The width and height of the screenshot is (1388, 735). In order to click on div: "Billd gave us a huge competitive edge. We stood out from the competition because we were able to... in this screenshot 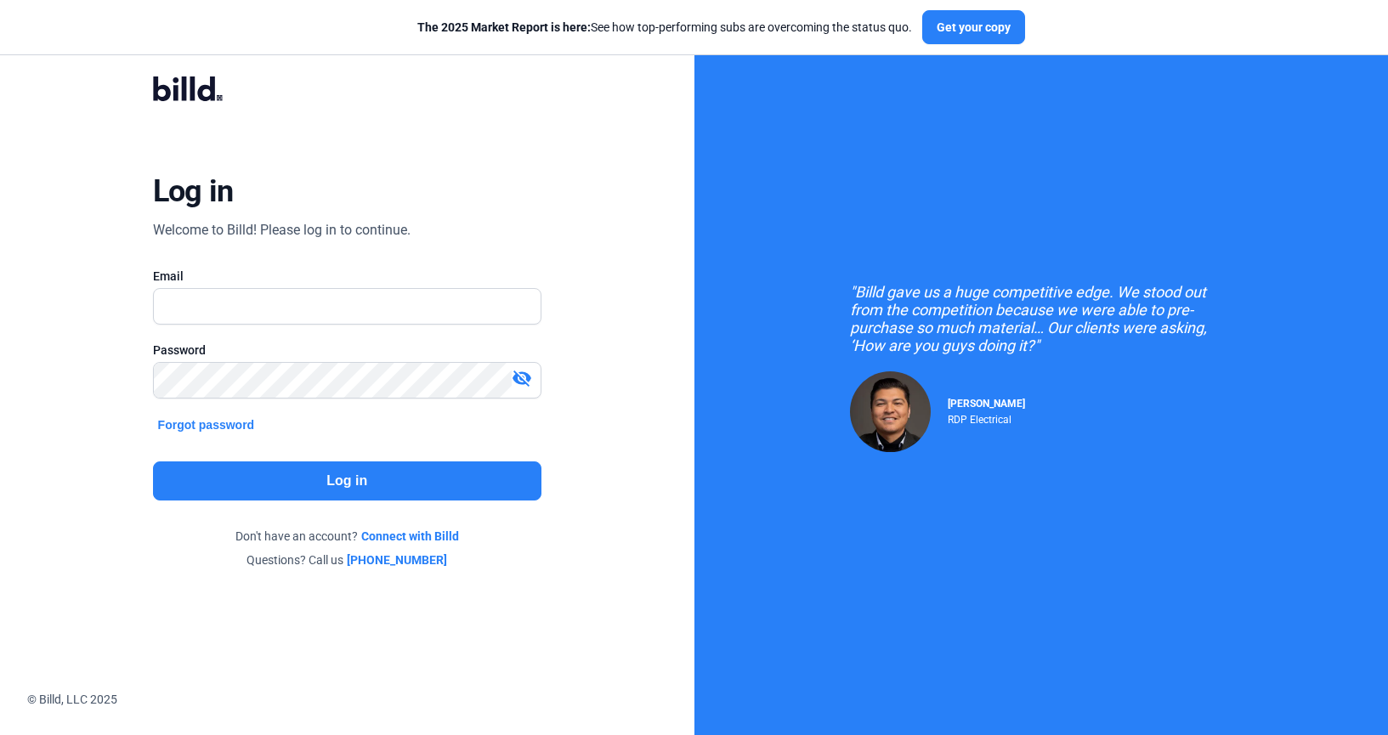, I will do `click(1041, 319)`.